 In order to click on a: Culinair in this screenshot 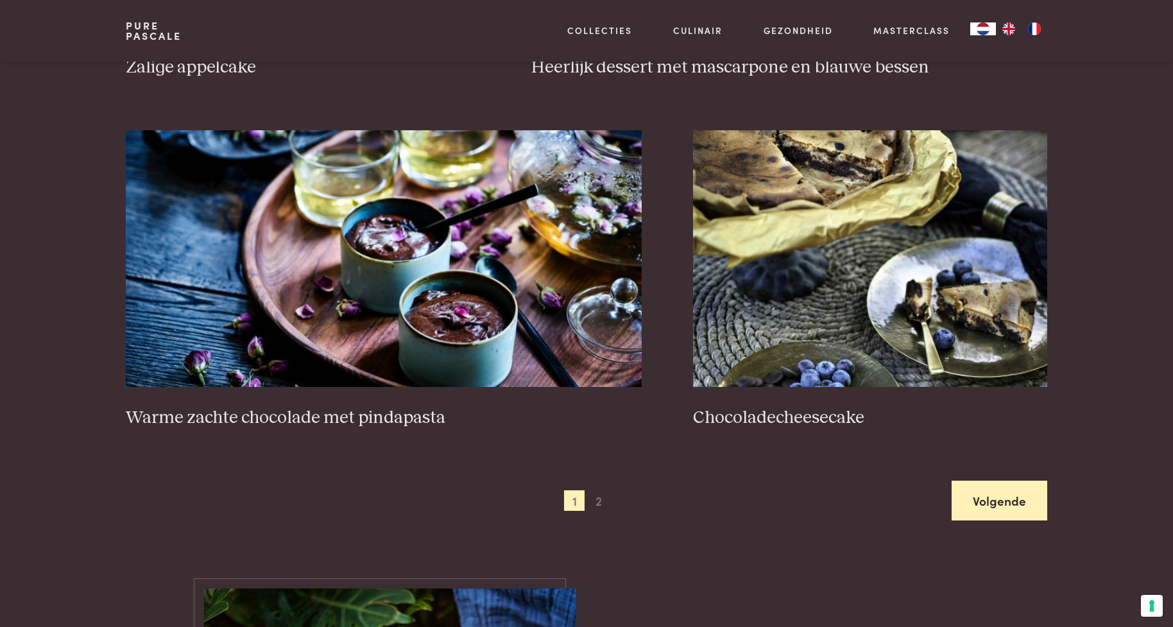, I will do `click(698, 30)`.